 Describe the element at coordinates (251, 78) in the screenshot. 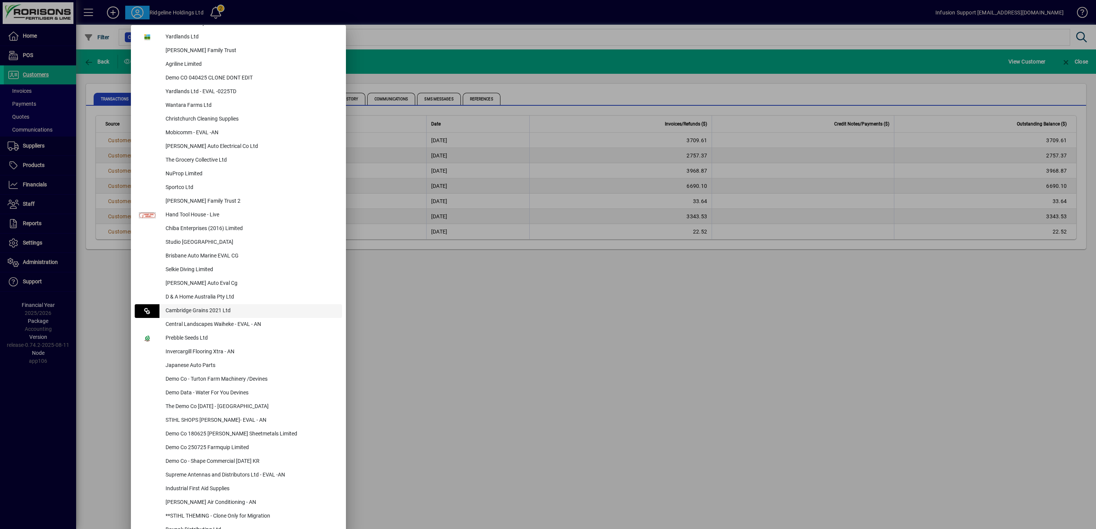

I see `div: Demo CO 040425 CLONE DONT EDIT` at that location.